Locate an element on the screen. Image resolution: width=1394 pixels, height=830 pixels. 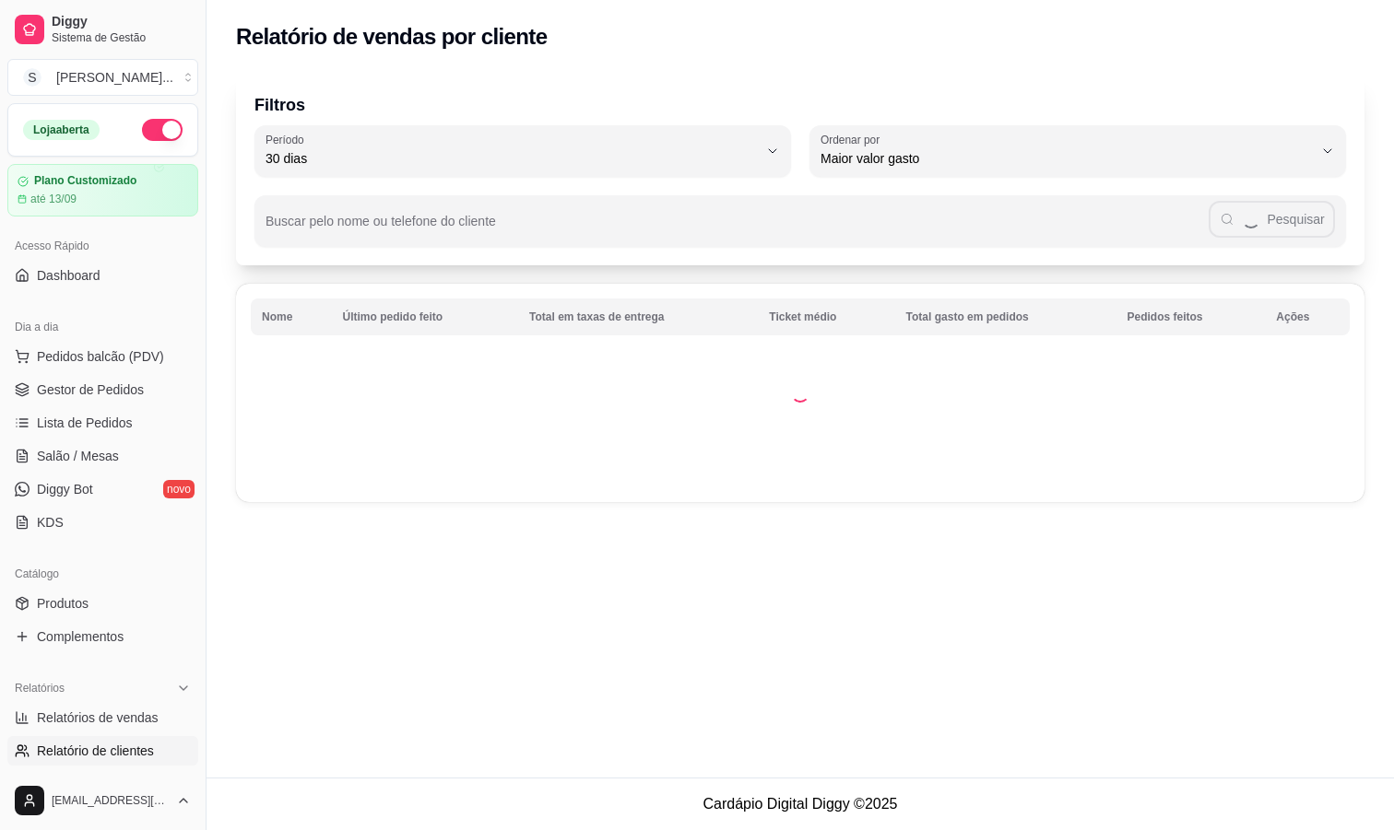
span: Produtos is located at coordinates (63, 604).